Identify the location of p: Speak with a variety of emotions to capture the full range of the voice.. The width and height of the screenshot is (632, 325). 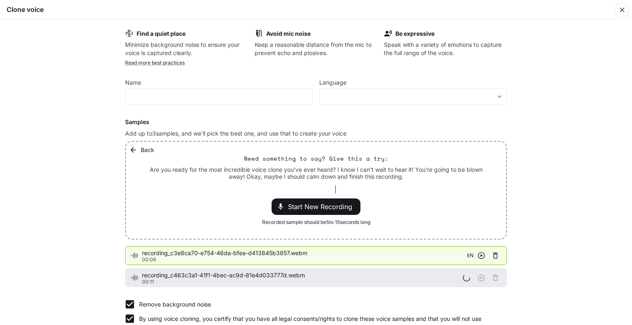
(445, 49).